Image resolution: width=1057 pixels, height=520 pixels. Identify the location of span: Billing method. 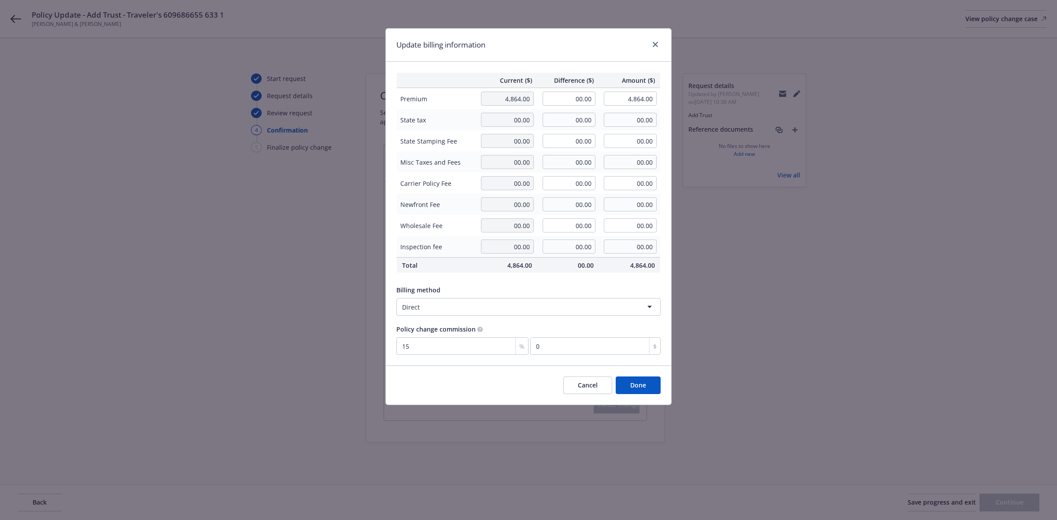
(418, 290).